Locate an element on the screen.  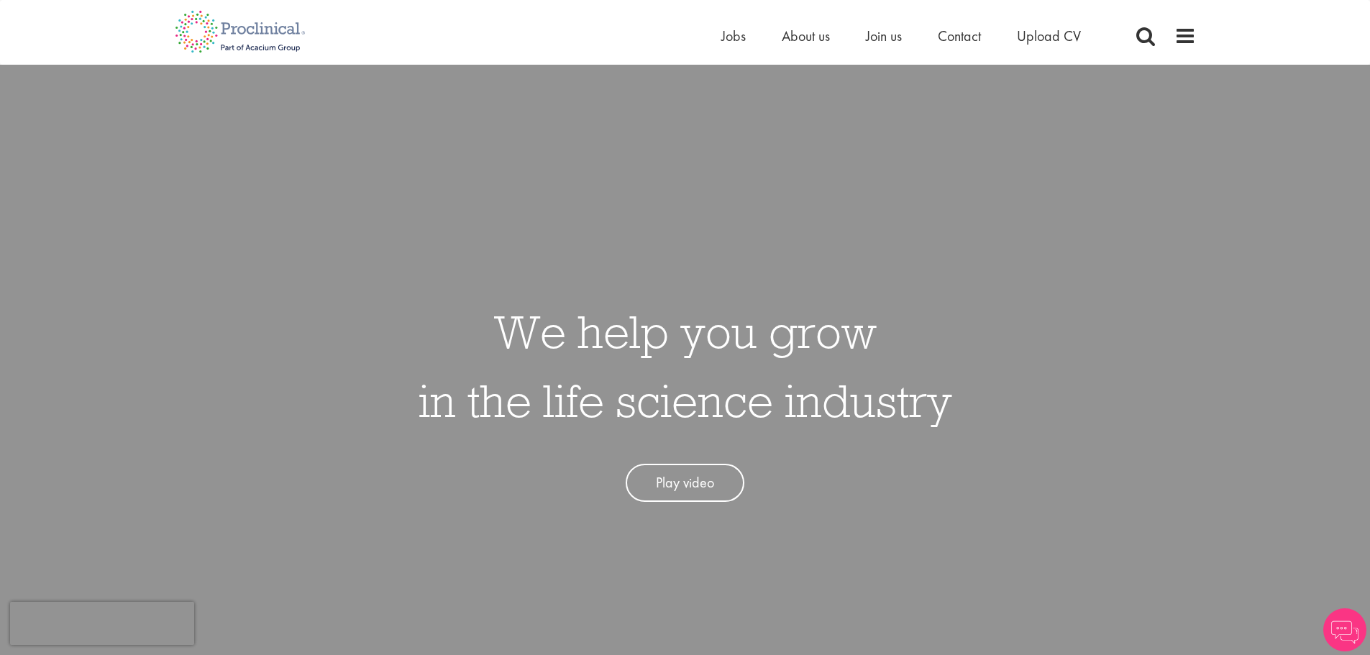
img: Chatbot is located at coordinates (1345, 630).